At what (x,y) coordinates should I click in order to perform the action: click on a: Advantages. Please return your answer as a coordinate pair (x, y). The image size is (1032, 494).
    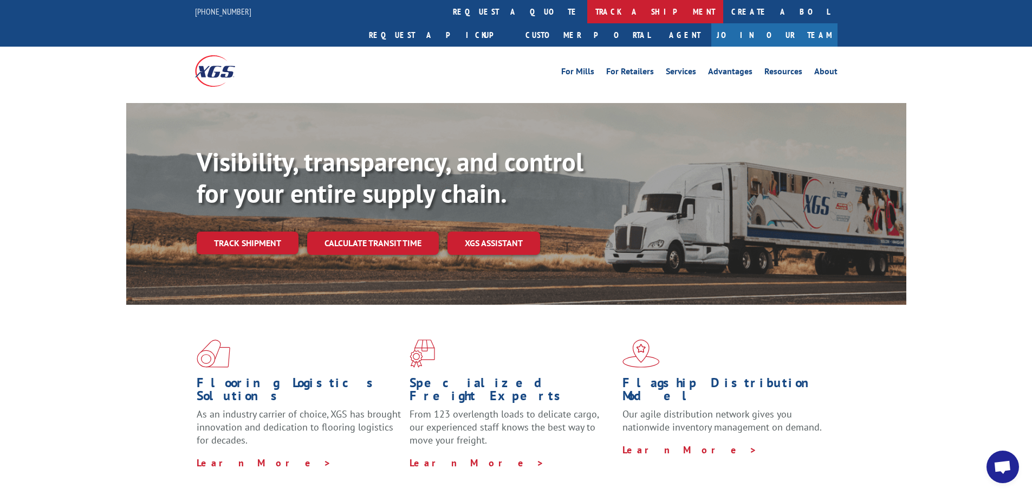
    Looking at the image, I should click on (730, 73).